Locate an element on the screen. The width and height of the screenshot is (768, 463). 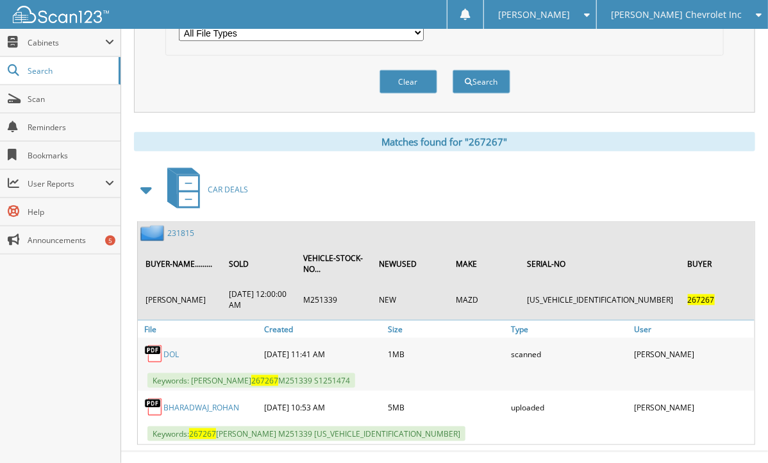
span: Reminders is located at coordinates (71, 127).